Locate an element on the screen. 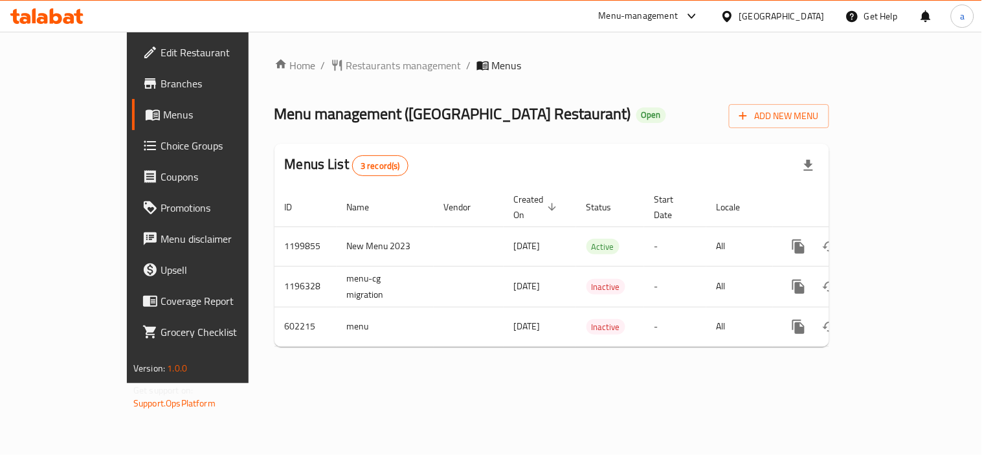 The height and width of the screenshot is (455, 982). a: Support.OpsPlatform is located at coordinates (174, 403).